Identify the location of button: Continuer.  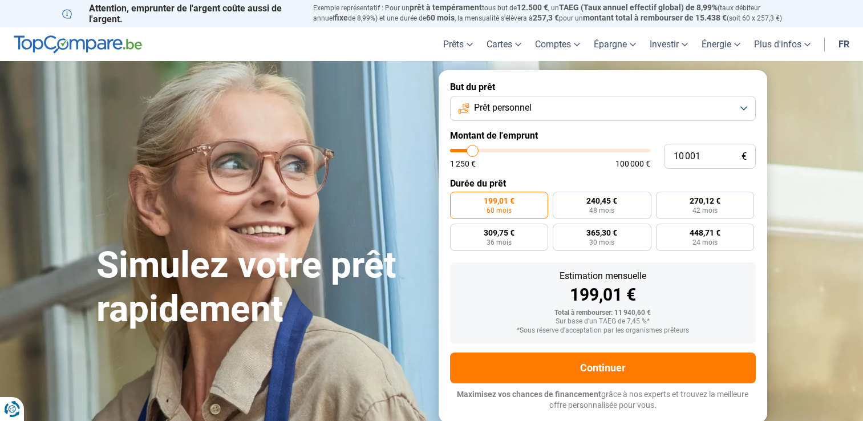
(603, 368).